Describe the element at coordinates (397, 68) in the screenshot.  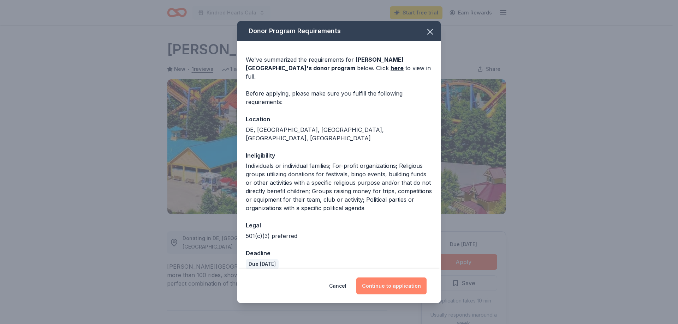
I see `a: here` at that location.